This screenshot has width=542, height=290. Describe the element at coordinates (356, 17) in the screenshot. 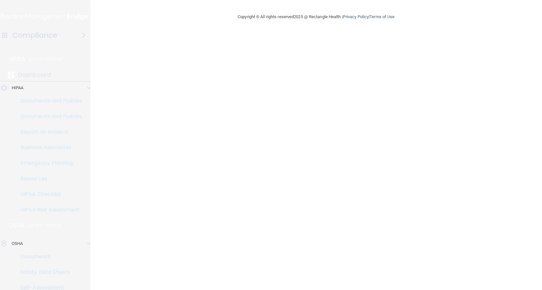

I see `a: Privacy Policy` at that location.